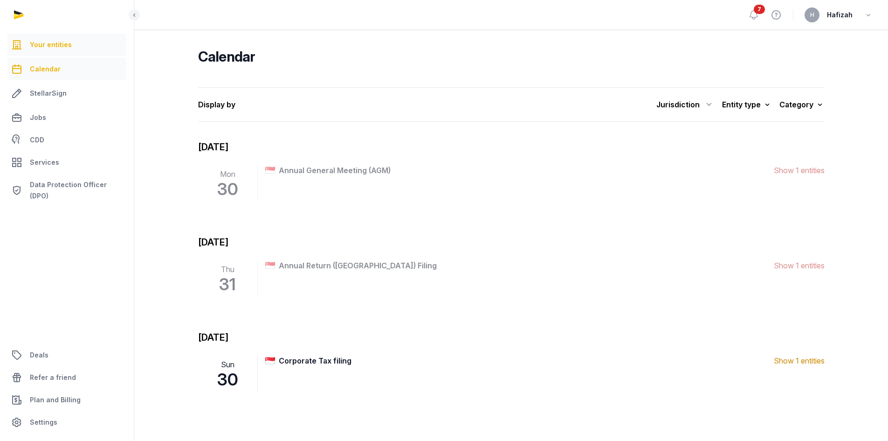  Describe the element at coordinates (840, 15) in the screenshot. I see `span: Hafizah` at that location.